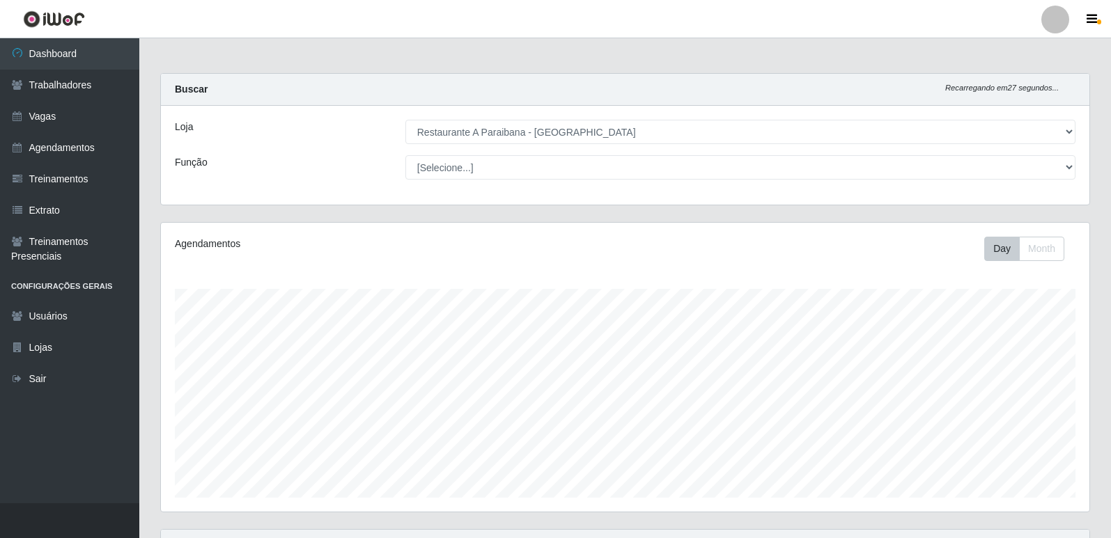 This screenshot has height=538, width=1111. What do you see at coordinates (191, 162) in the screenshot?
I see `label: Função` at bounding box center [191, 162].